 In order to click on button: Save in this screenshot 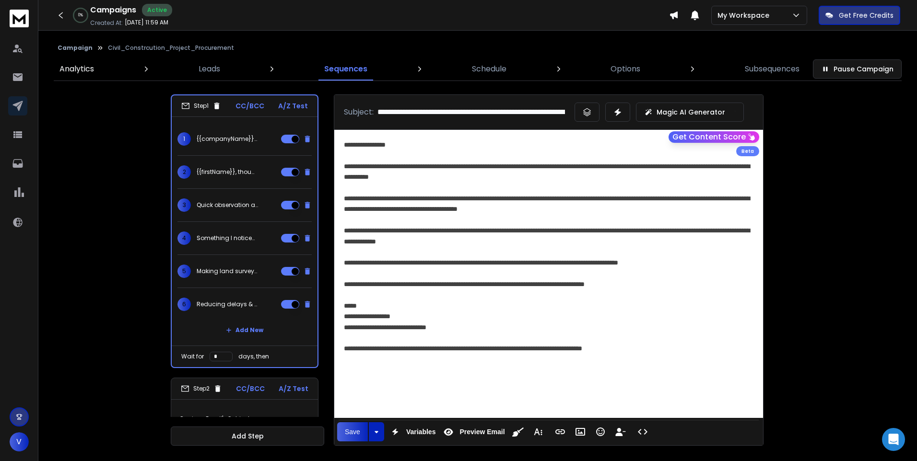, I will do `click(352, 432)`.